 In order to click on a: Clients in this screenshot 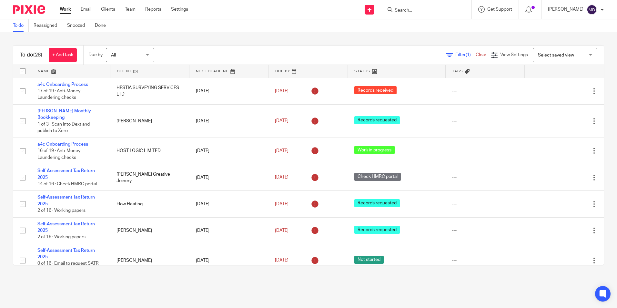, I will do `click(108, 9)`.